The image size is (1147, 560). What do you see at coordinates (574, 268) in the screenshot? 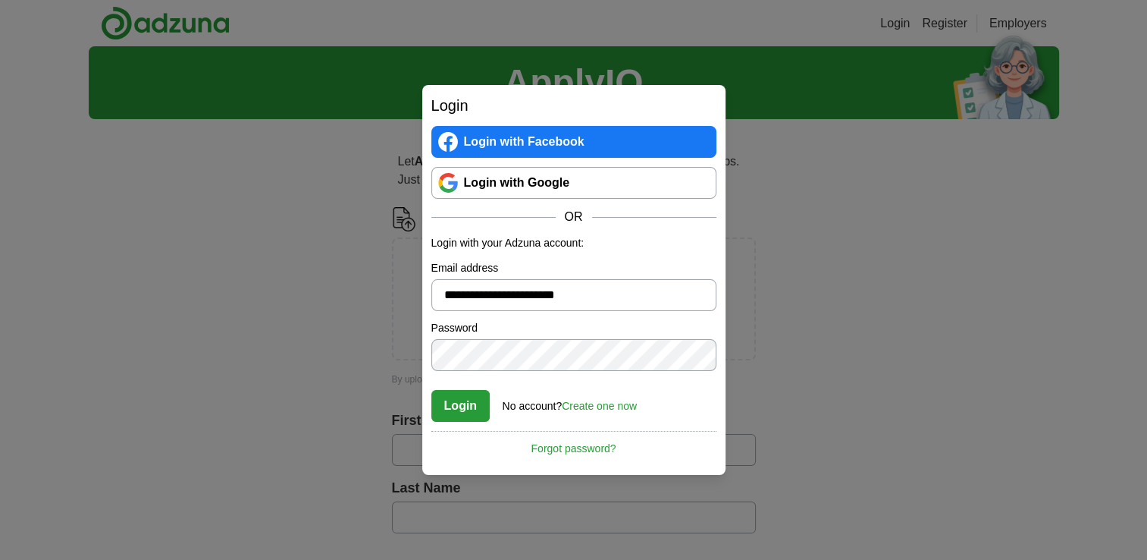
I see `label: Email address` at bounding box center [574, 268].